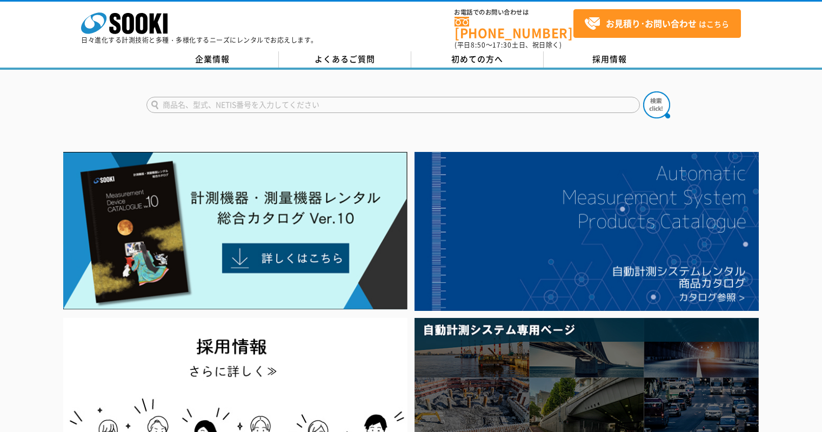  Describe the element at coordinates (393, 105) in the screenshot. I see `input: 商品名、型式、NETIS番号を入力してください` at that location.